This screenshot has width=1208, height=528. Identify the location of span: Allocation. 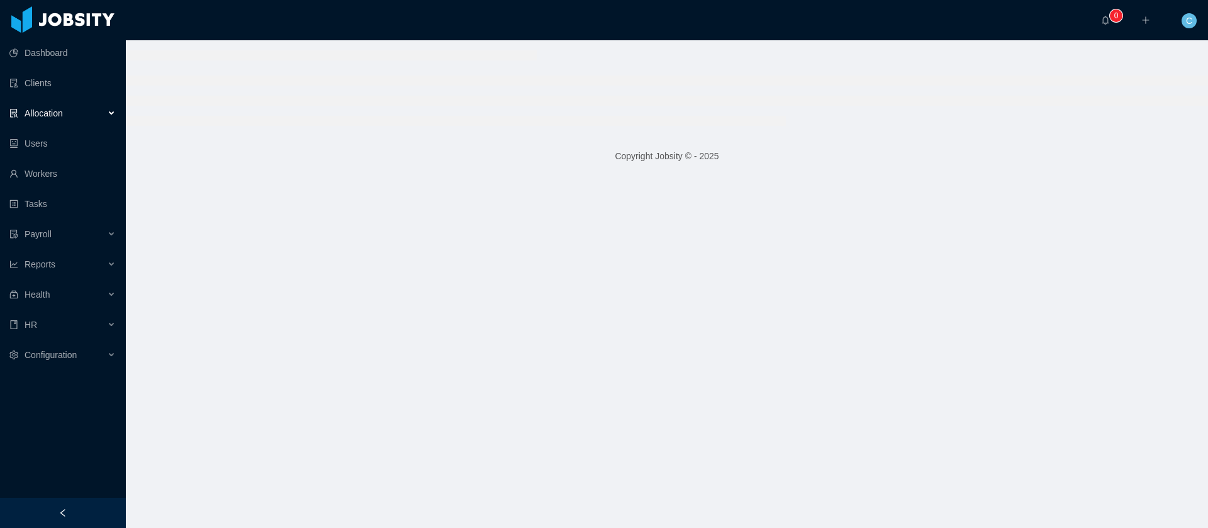
(43, 113).